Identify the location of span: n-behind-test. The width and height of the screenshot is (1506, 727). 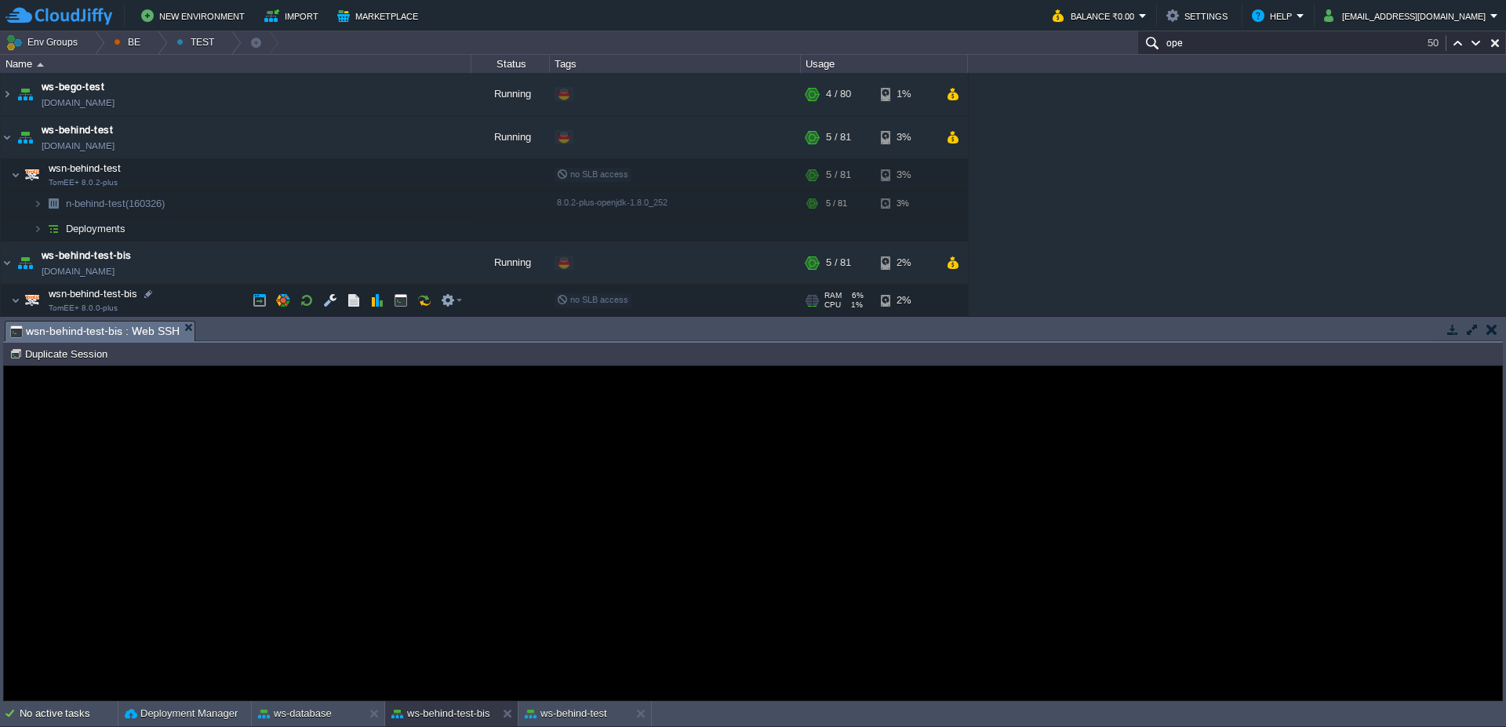
(115, 203).